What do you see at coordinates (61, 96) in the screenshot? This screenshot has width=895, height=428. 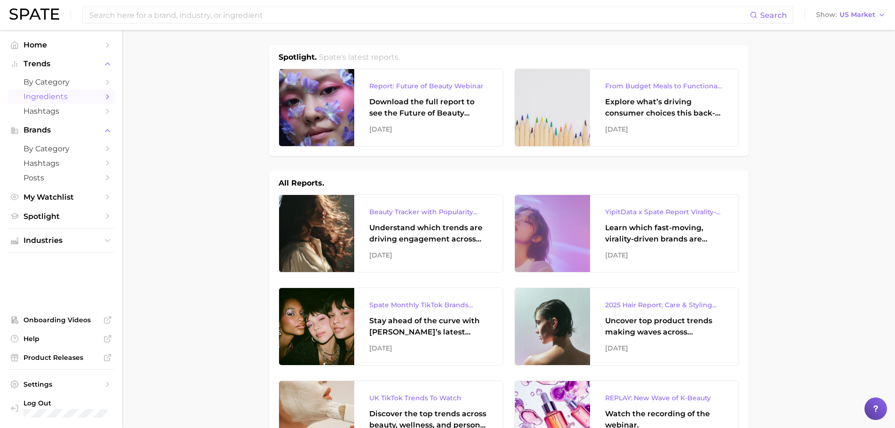 I see `span: Ingredients` at bounding box center [61, 96].